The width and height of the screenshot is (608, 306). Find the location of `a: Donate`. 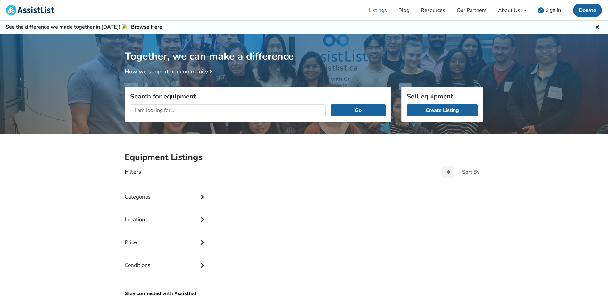

a: Donate is located at coordinates (588, 10).